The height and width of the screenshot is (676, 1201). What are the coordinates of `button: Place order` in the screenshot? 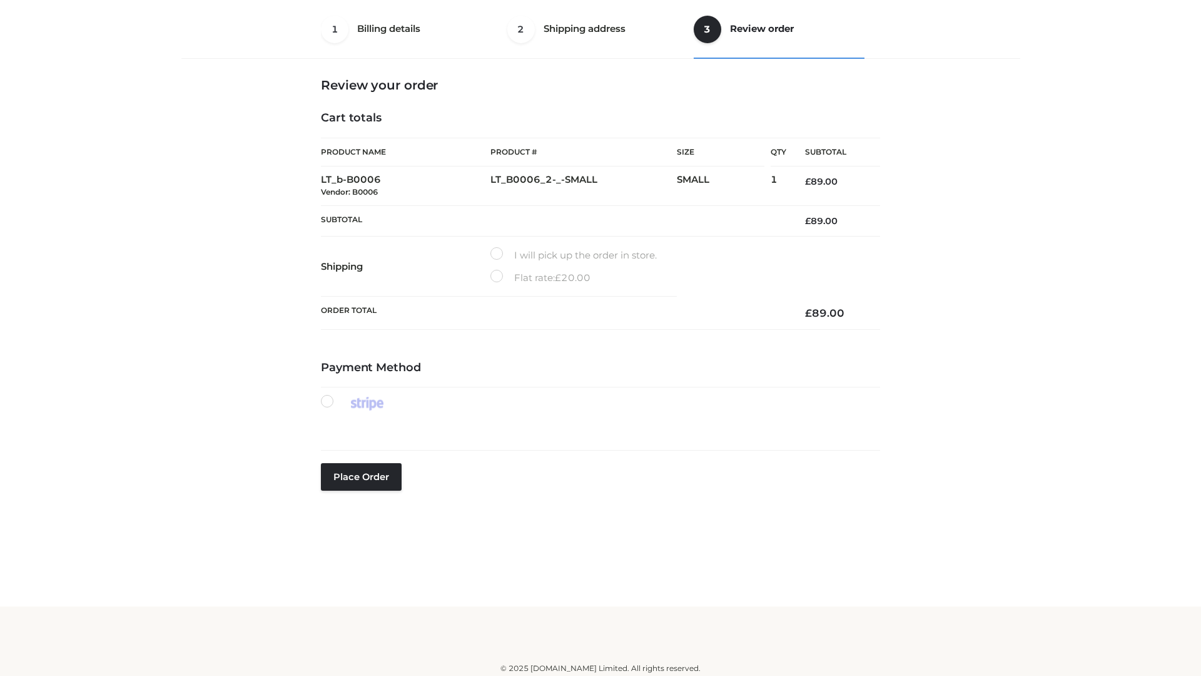 It's located at (361, 477).